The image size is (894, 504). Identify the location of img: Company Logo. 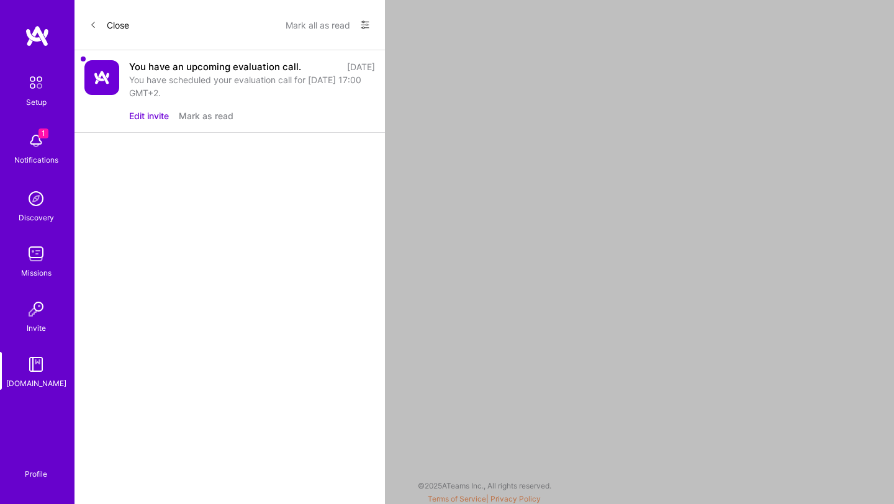
(102, 78).